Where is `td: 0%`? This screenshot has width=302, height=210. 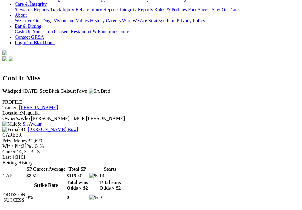 td: 0% is located at coordinates (46, 197).